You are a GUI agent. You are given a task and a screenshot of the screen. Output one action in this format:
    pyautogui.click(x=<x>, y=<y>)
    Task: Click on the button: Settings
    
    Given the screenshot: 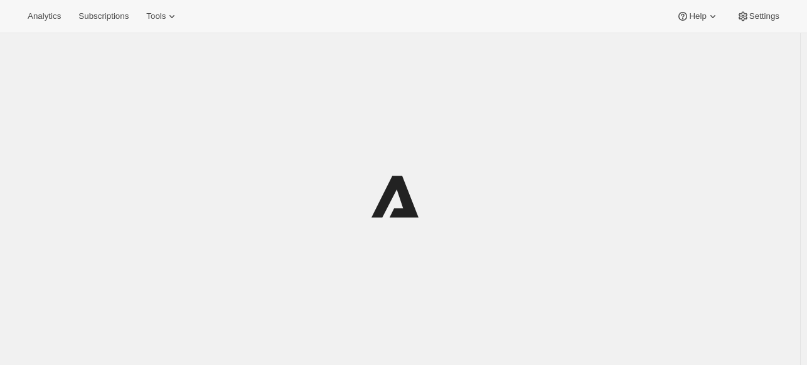 What is the action you would take?
    pyautogui.click(x=758, y=16)
    